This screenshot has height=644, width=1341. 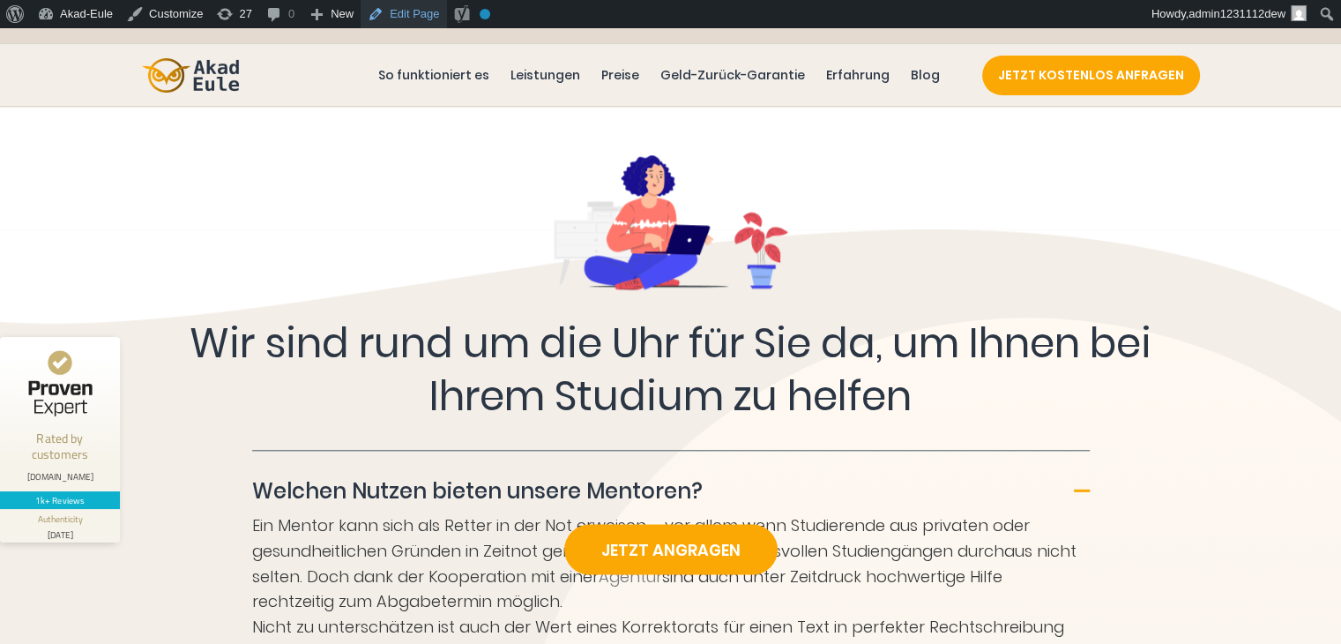 What do you see at coordinates (620, 75) in the screenshot?
I see `a: Preise` at bounding box center [620, 75].